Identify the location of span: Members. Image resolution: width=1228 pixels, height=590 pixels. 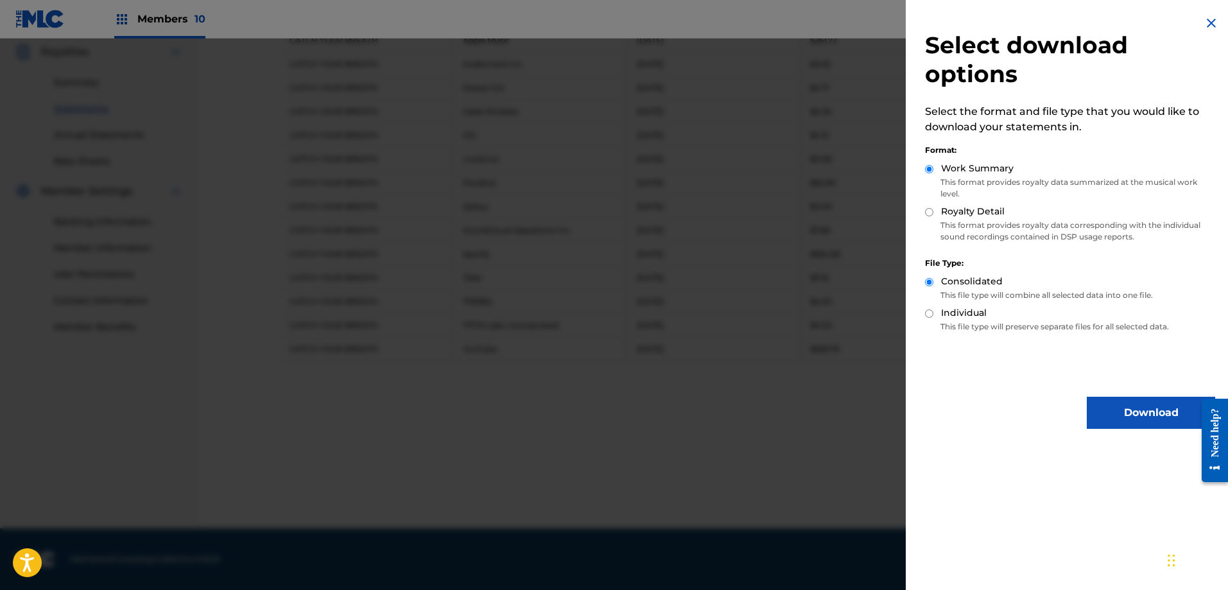
(171, 19).